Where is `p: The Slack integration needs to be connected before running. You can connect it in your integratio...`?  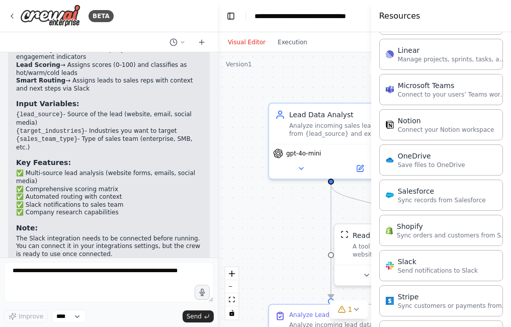
p: The Slack integration needs to be connected before running. You can connect it in your integratio... is located at coordinates (109, 246).